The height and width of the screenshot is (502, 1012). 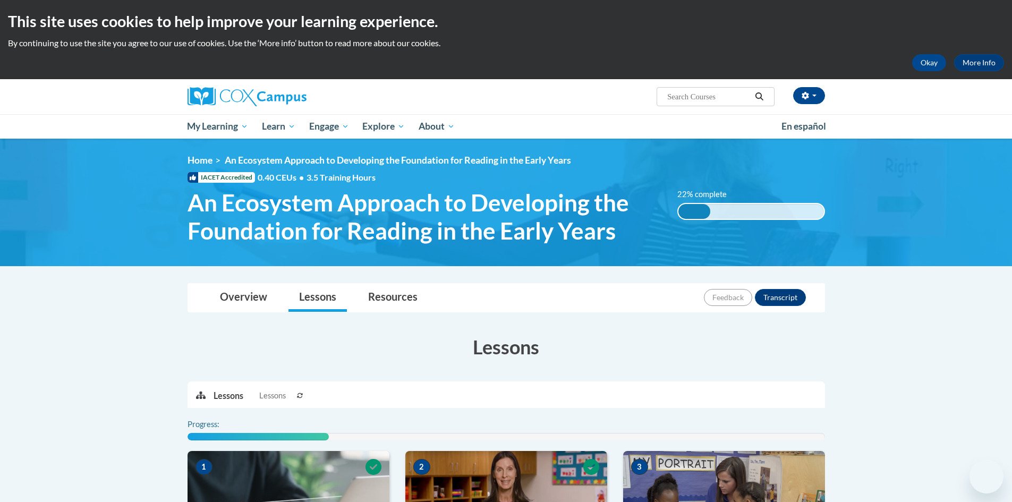 I want to click on a: Learn, so click(x=278, y=126).